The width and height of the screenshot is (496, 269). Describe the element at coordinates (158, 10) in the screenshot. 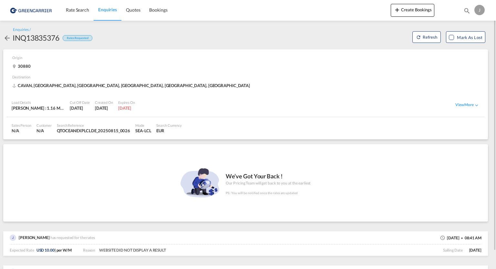

I see `span: Bookings` at that location.